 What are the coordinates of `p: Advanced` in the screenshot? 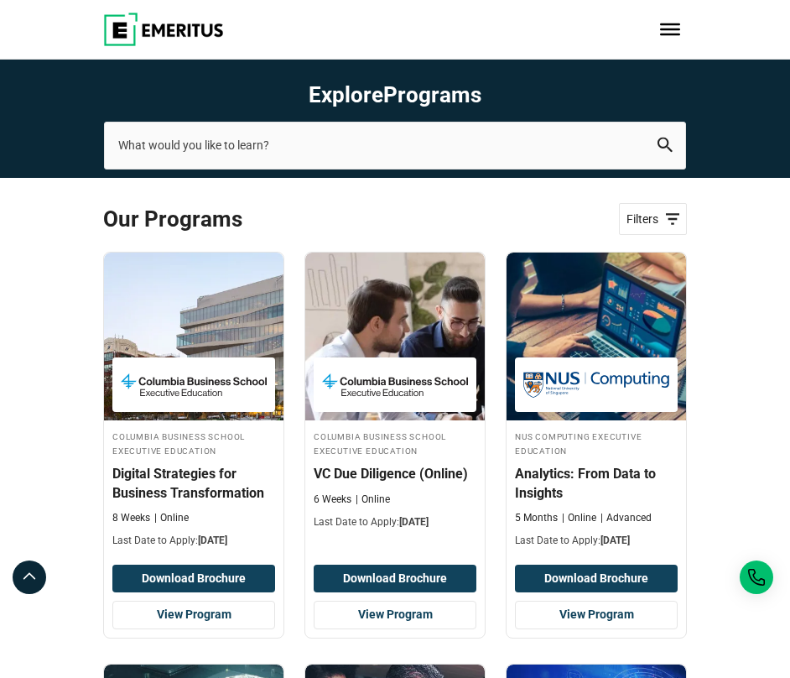 It's located at (626, 518).